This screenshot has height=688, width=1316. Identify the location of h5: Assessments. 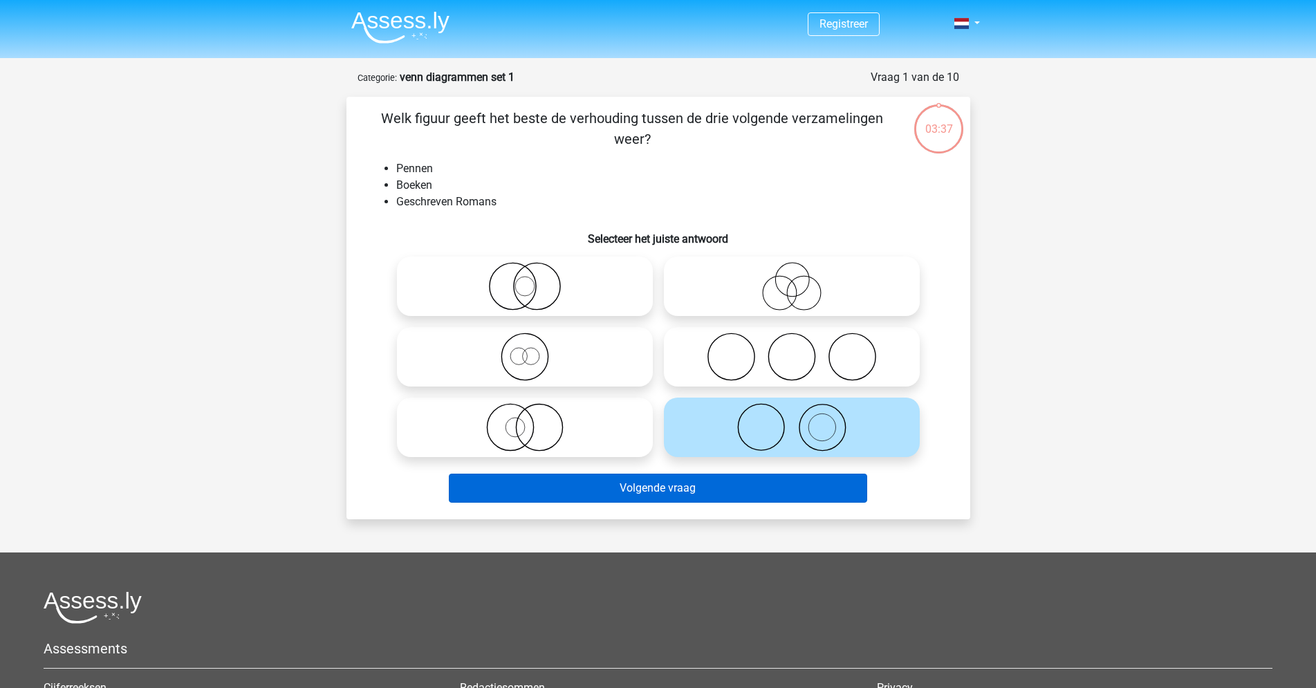
(658, 649).